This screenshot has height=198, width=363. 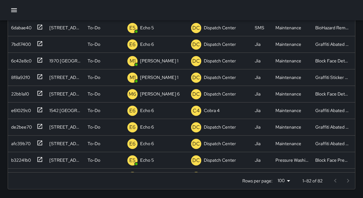 What do you see at coordinates (19, 76) in the screenshot?
I see `div: 8f8a92f0` at bounding box center [19, 76].